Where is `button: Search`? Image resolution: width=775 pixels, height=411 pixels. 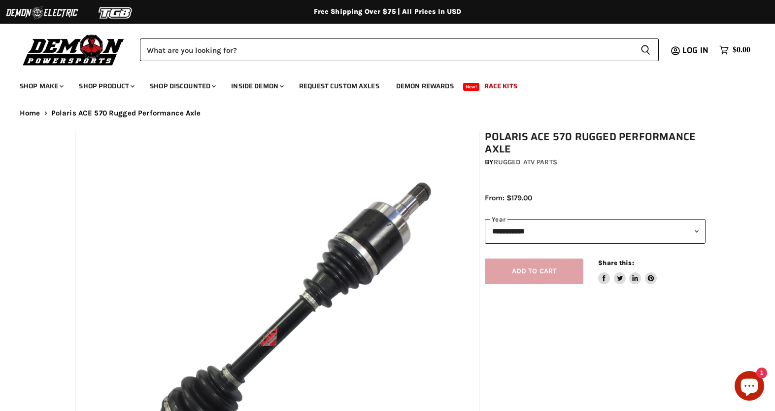
button: Search is located at coordinates (646, 50).